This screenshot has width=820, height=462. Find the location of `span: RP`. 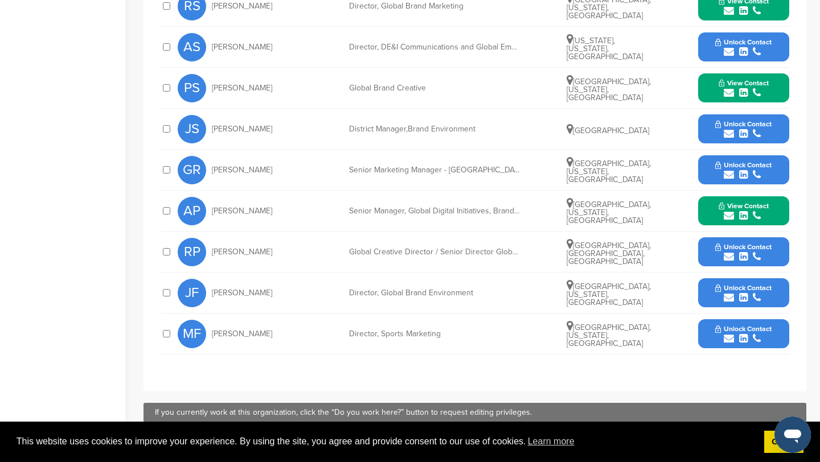

span: RP is located at coordinates (192, 252).